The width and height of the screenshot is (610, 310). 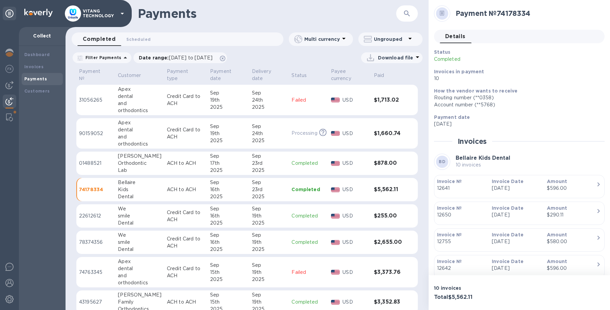 What do you see at coordinates (96, 302) in the screenshot?
I see `p: 43195627` at bounding box center [96, 302].